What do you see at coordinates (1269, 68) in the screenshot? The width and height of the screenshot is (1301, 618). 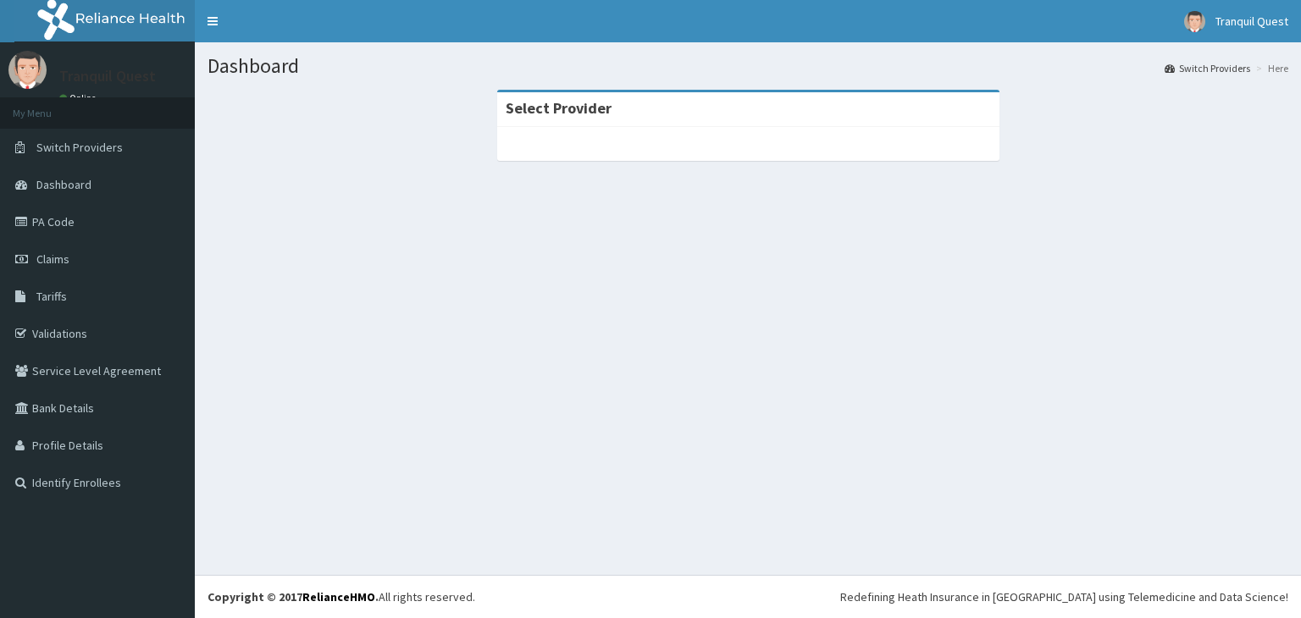 I see `li: Here` at bounding box center [1269, 68].